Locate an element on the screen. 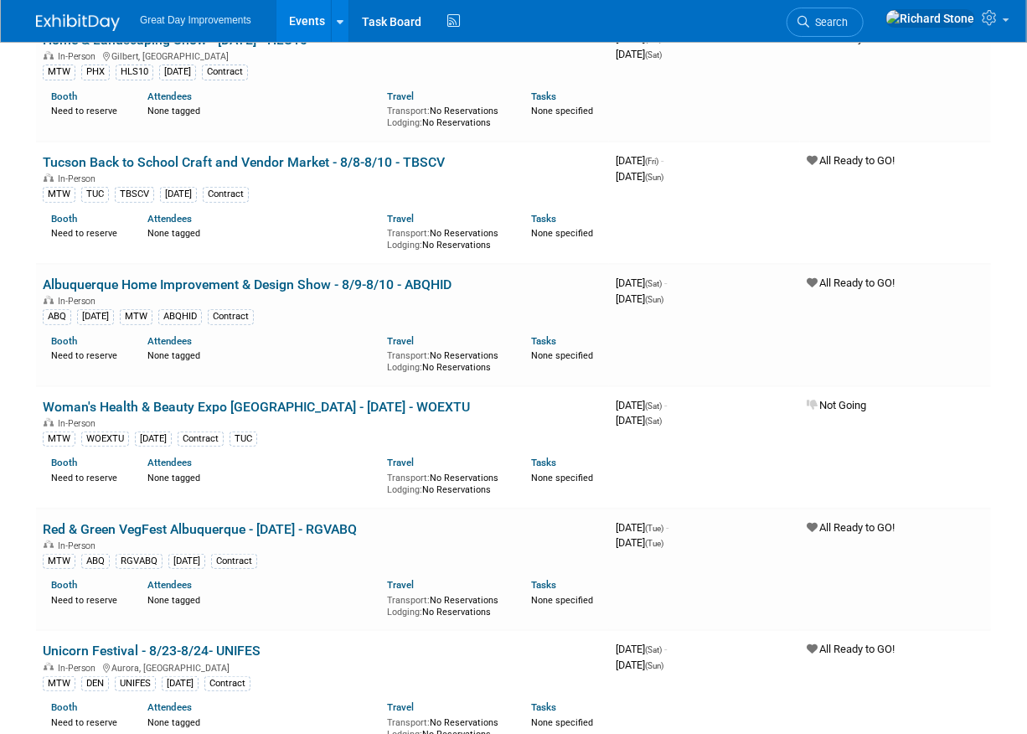 The height and width of the screenshot is (734, 1027). img: ExhibitDay is located at coordinates (78, 23).